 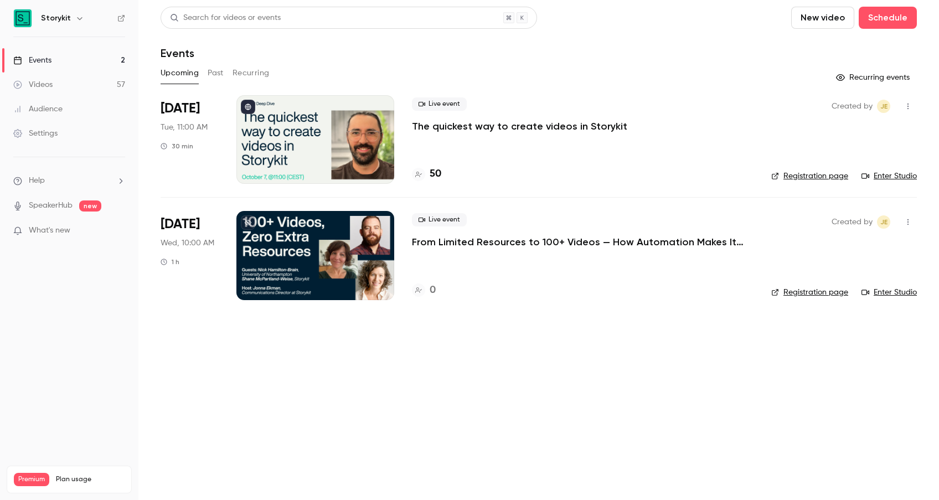 I want to click on div: Videos, so click(x=33, y=85).